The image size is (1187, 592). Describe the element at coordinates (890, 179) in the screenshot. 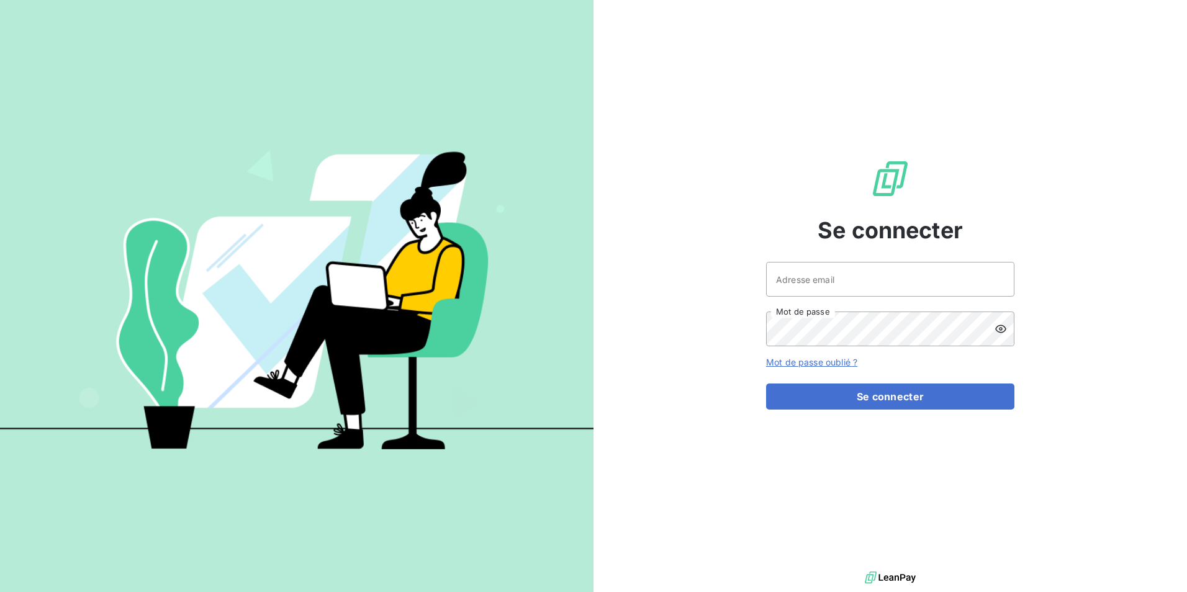

I see `img: Logo LeanPay` at that location.